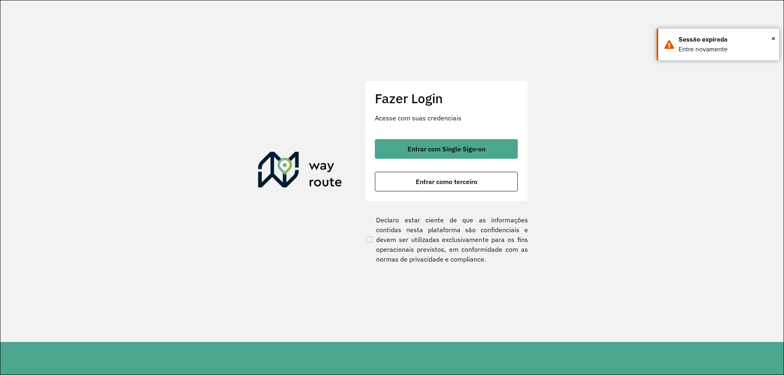 The height and width of the screenshot is (375, 784). What do you see at coordinates (446, 149) in the screenshot?
I see `span: Entrar com Single Sign-on` at bounding box center [446, 149].